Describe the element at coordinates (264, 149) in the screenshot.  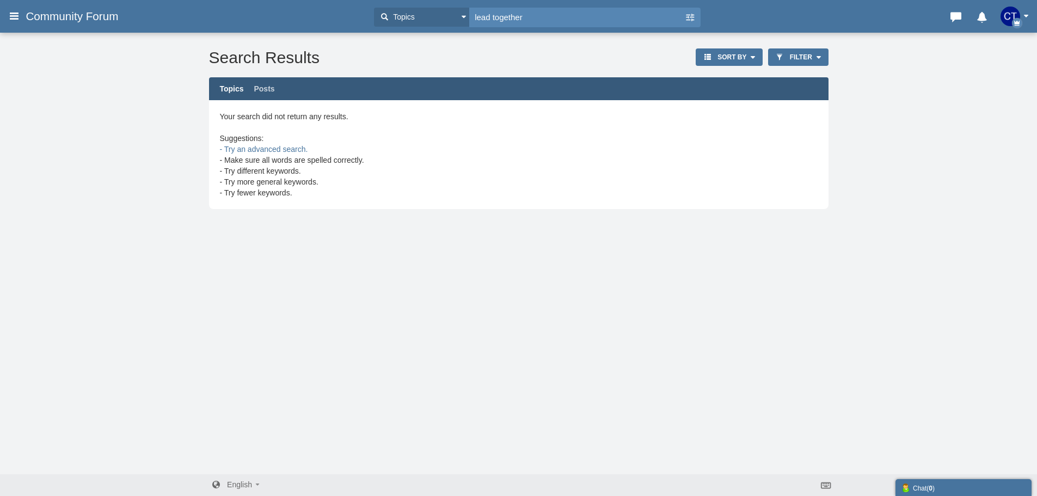
I see `a: - Try an advanced search.` at that location.